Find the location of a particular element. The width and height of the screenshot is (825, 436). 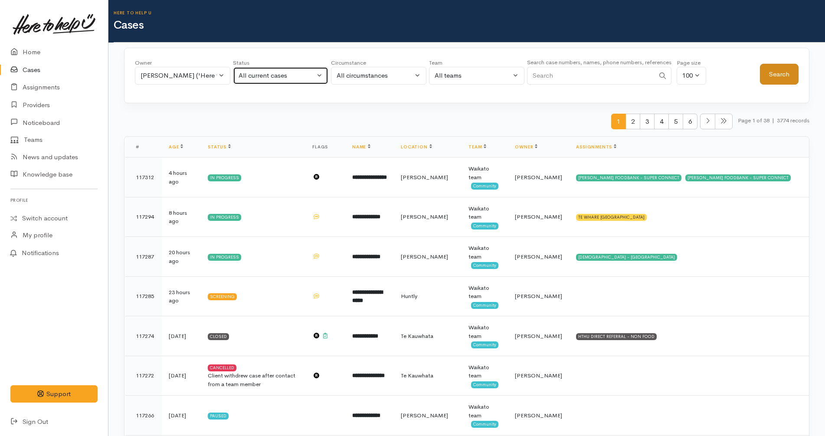

div: Cancelled is located at coordinates (222, 368).